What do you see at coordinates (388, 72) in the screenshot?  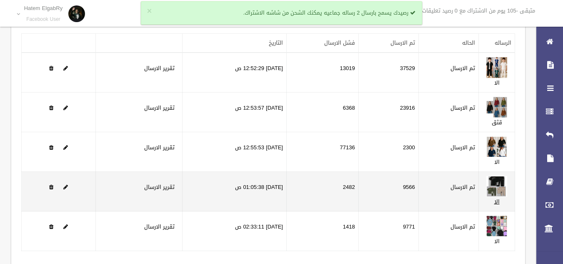 I see `td: 37529` at bounding box center [388, 72].